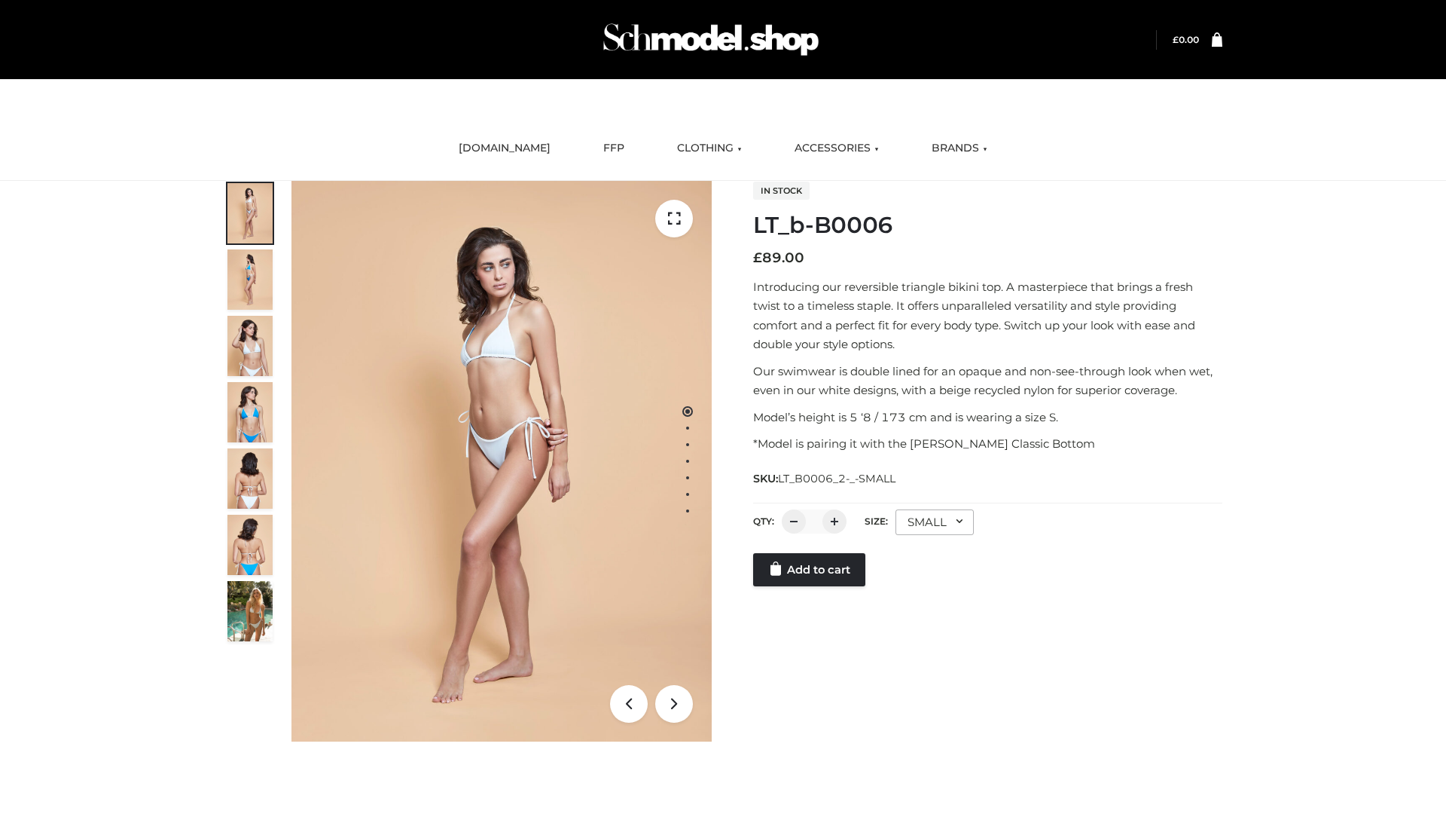  What do you see at coordinates (250, 346) in the screenshot?
I see `img: ArielClassicBikiniTop_CloudNine_AzureSky_OW114ECO_3-scaled.jpg` at bounding box center [250, 346].